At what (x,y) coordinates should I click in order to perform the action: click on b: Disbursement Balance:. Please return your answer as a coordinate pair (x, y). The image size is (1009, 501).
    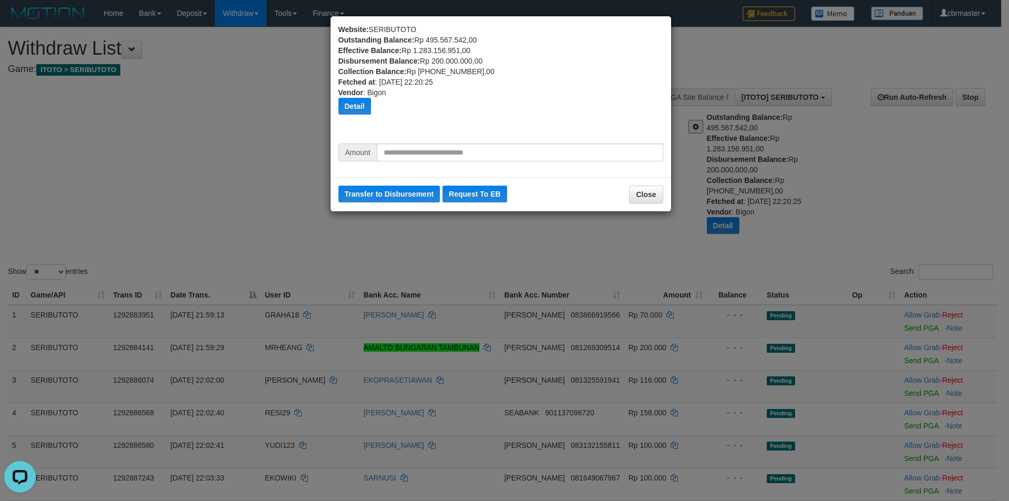
    Looking at the image, I should click on (379, 61).